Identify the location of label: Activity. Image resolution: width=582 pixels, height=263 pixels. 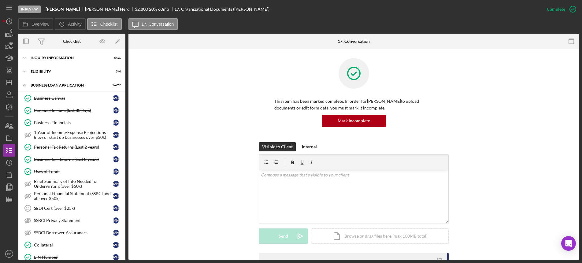
(75, 24).